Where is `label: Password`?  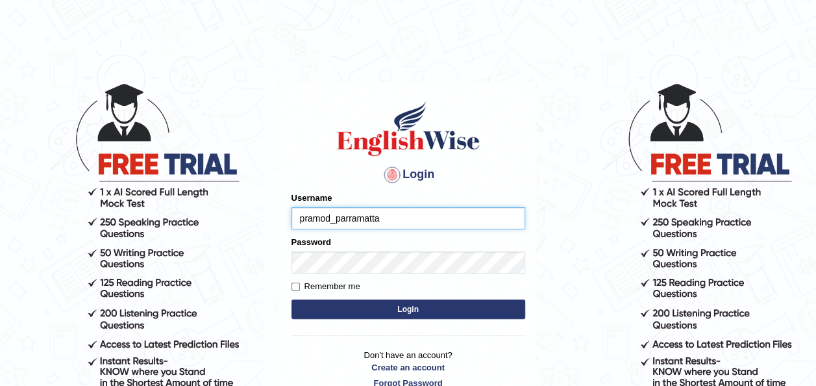
label: Password is located at coordinates (311, 241).